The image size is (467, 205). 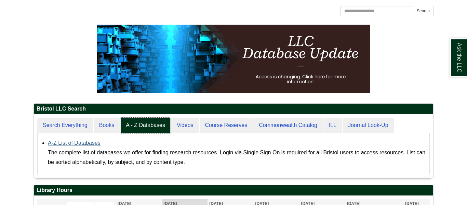 What do you see at coordinates (237, 157) in the screenshot?
I see `div: The complete list of databases we offer for finding research resources. Login via Single Sign On ...` at bounding box center [237, 157].